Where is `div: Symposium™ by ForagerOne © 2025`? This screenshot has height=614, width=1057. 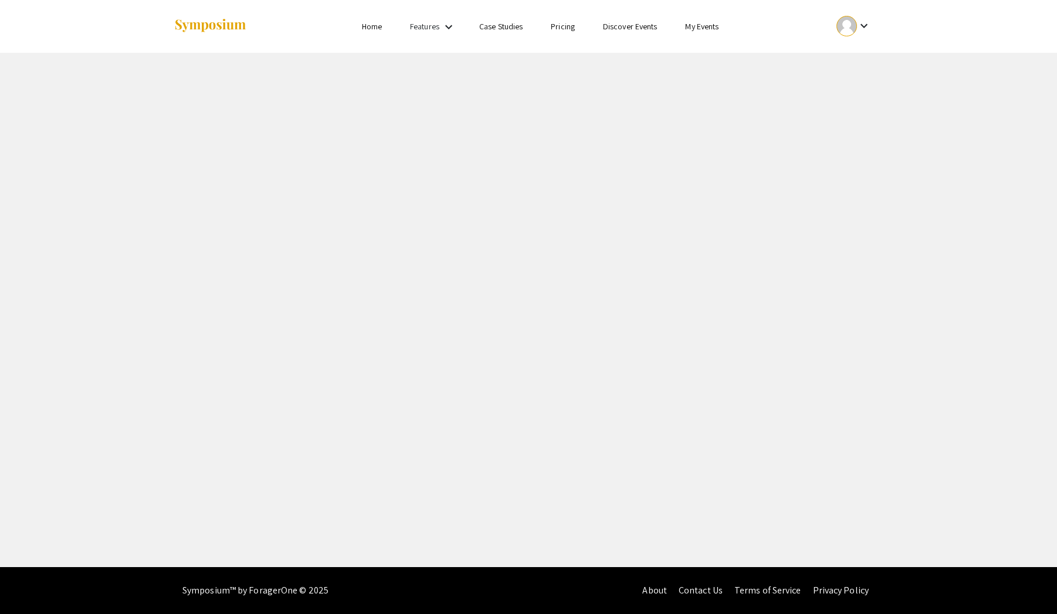 div: Symposium™ by ForagerOne © 2025 is located at coordinates (255, 591).